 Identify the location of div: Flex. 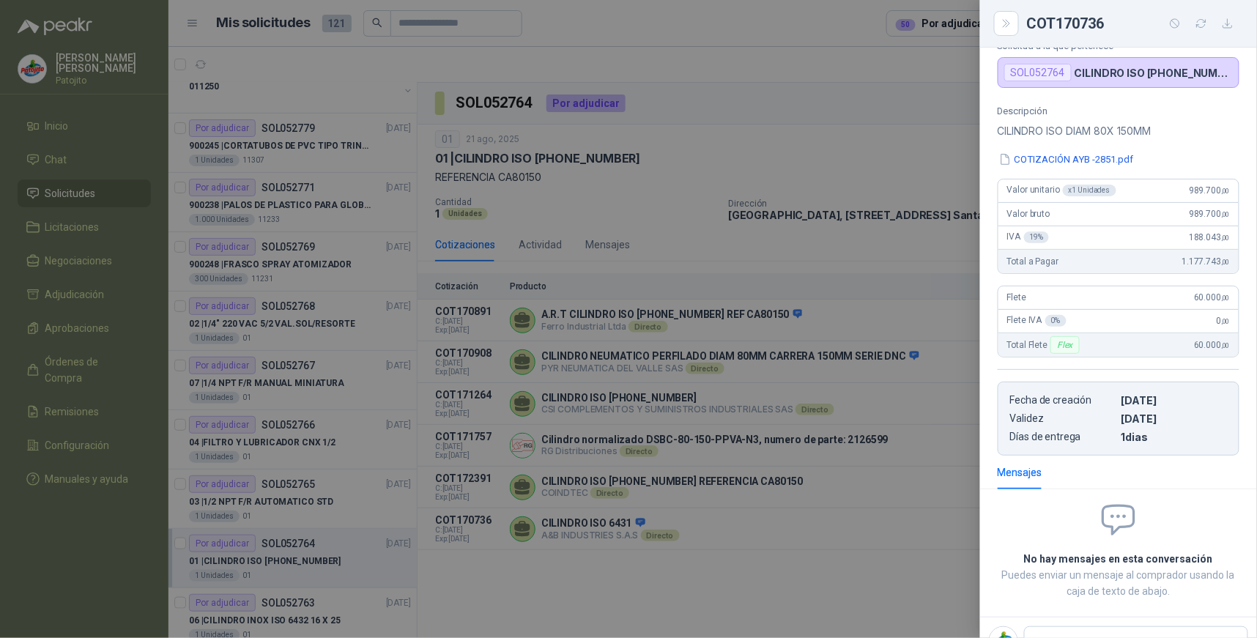
(1064, 345).